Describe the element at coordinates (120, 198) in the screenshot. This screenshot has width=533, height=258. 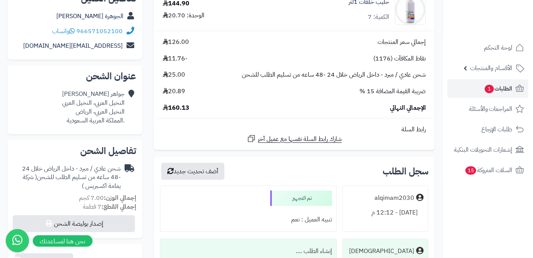
I see `strong: إجمالي الوزن:` at that location.